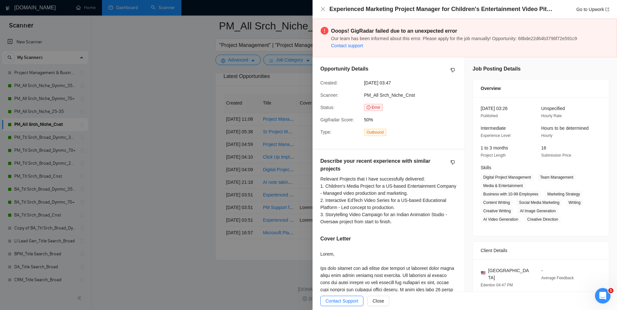 This screenshot has width=617, height=310. Describe the element at coordinates (388, 200) in the screenshot. I see `div: Relevant Projects that I have successfully delivered: 1. Children's Media Project for a US-based ...` at that location.